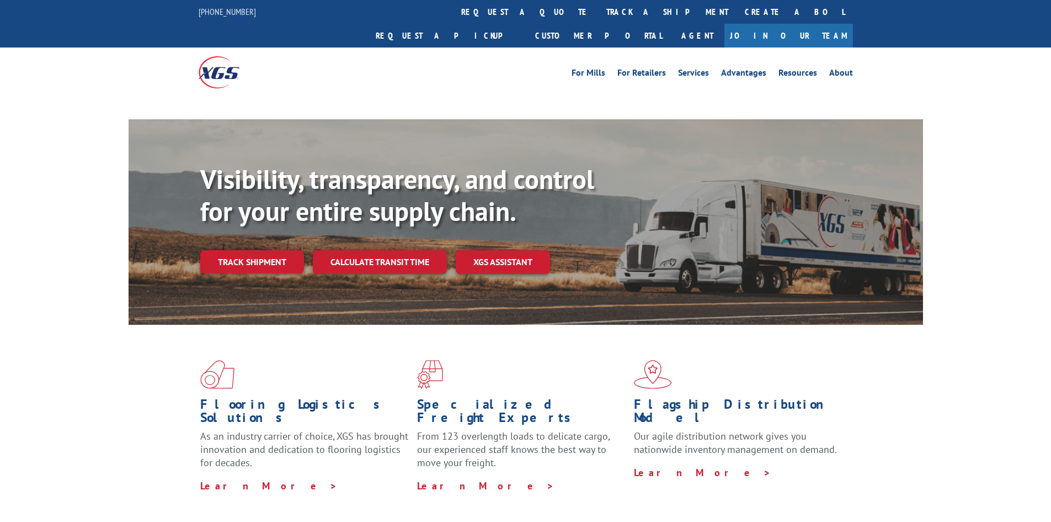  Describe the element at coordinates (304, 449) in the screenshot. I see `span: As an industry carrier of choice, XGS has brought innovation and dedication to flooring logistics...` at that location.